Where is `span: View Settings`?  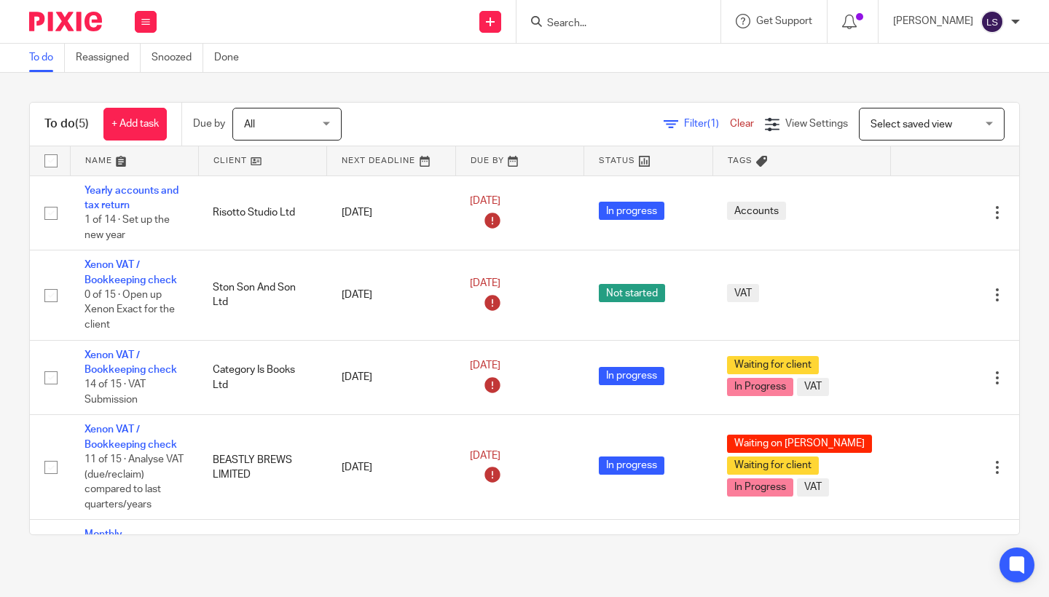
span: View Settings is located at coordinates (816, 124).